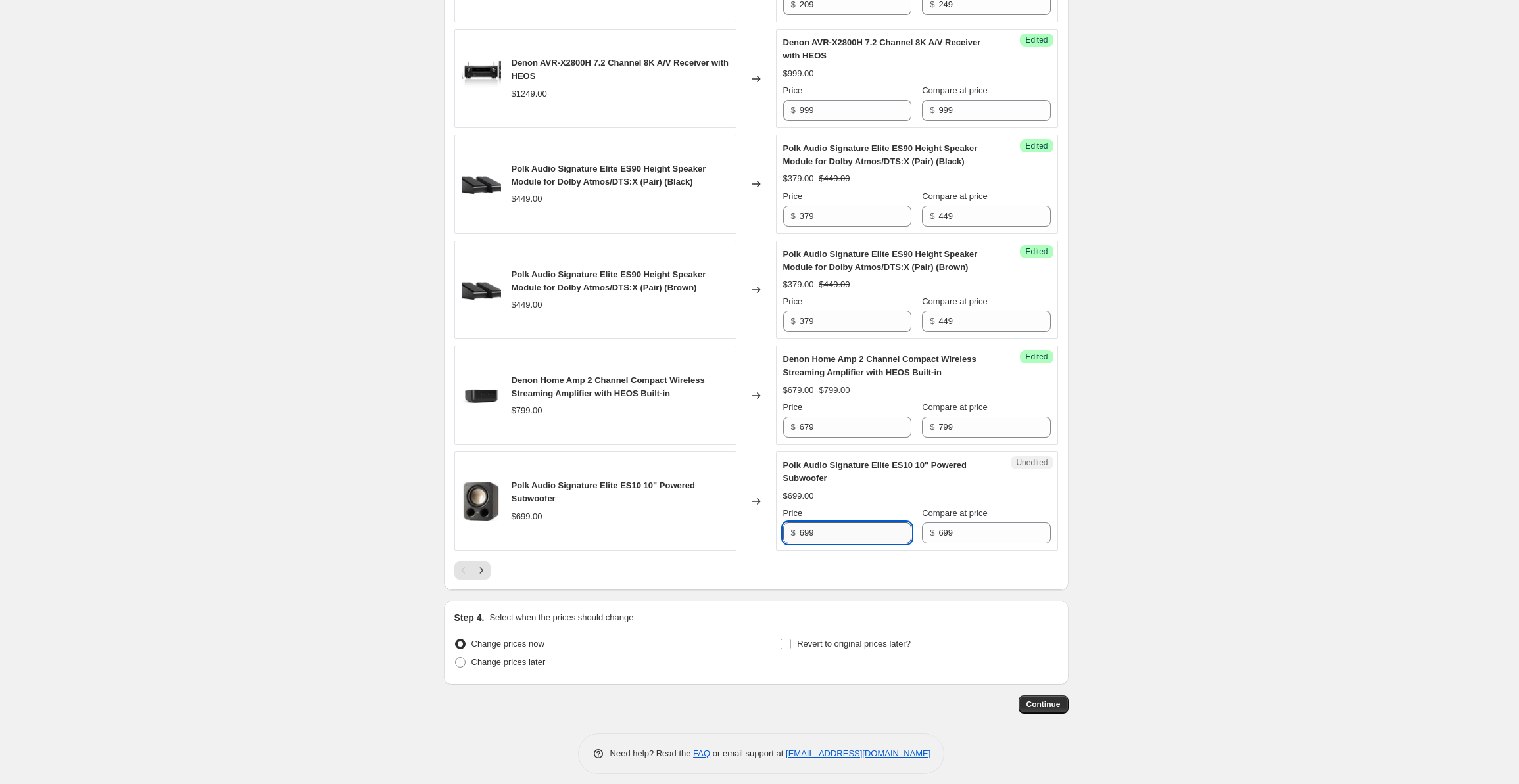 The image size is (1519, 784). What do you see at coordinates (835, 390) in the screenshot?
I see `strike: $799.00` at bounding box center [835, 390].